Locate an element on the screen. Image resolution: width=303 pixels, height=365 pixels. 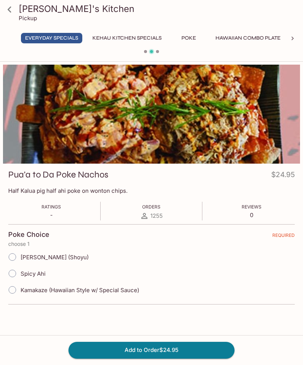
span: REQUIRED is located at coordinates (283, 237).